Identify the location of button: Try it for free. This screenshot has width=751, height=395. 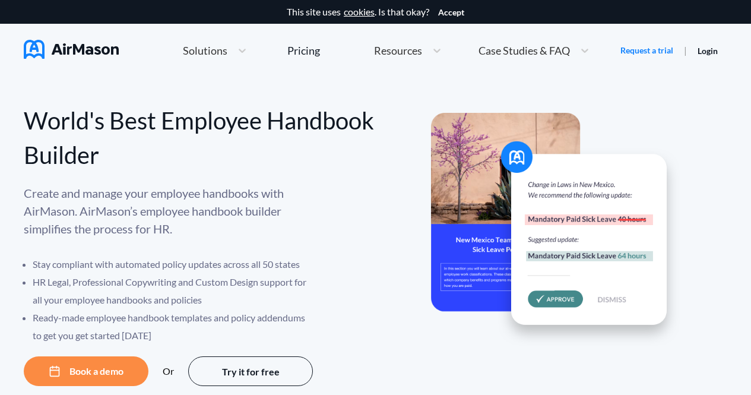
(251, 371).